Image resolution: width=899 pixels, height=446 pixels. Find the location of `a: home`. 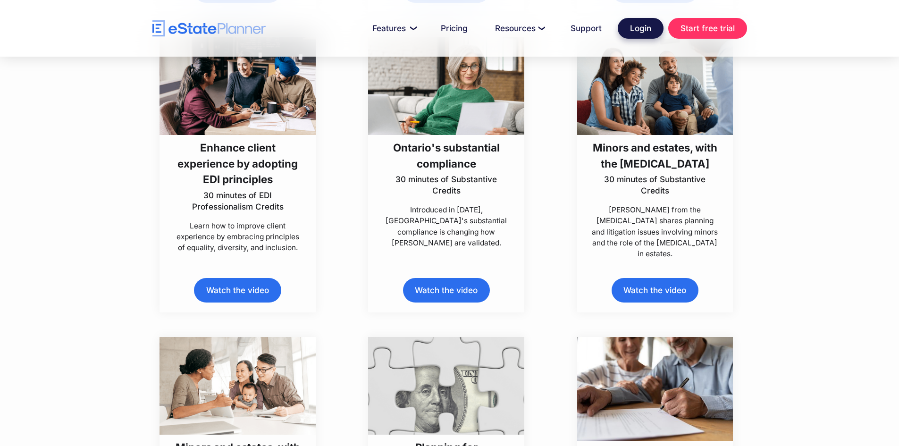

a: home is located at coordinates (209, 28).